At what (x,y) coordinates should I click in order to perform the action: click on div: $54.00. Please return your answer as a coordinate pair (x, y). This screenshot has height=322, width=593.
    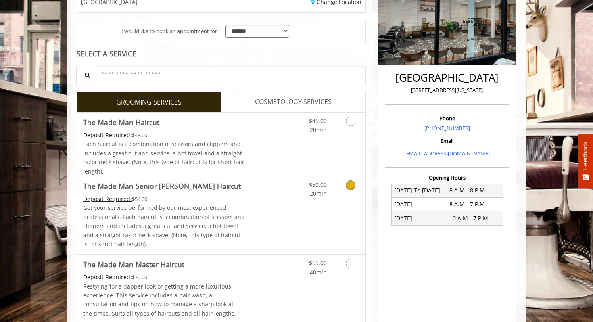
    Looking at the image, I should click on (164, 199).